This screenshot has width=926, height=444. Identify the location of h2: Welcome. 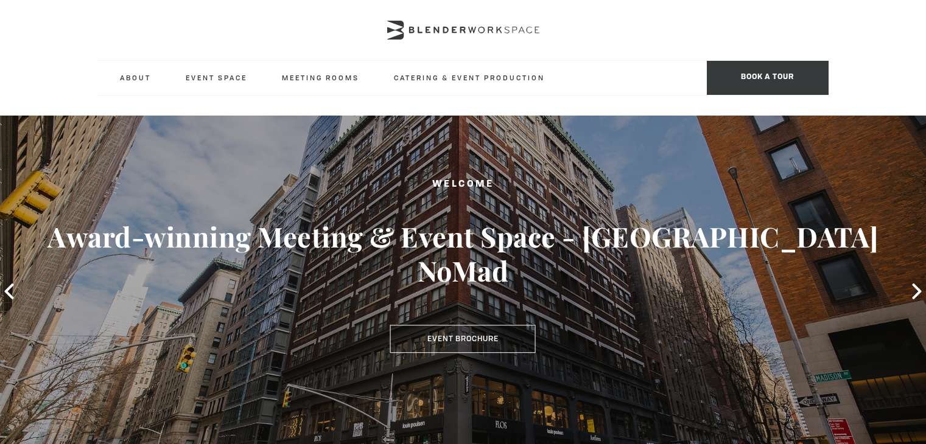
(463, 184).